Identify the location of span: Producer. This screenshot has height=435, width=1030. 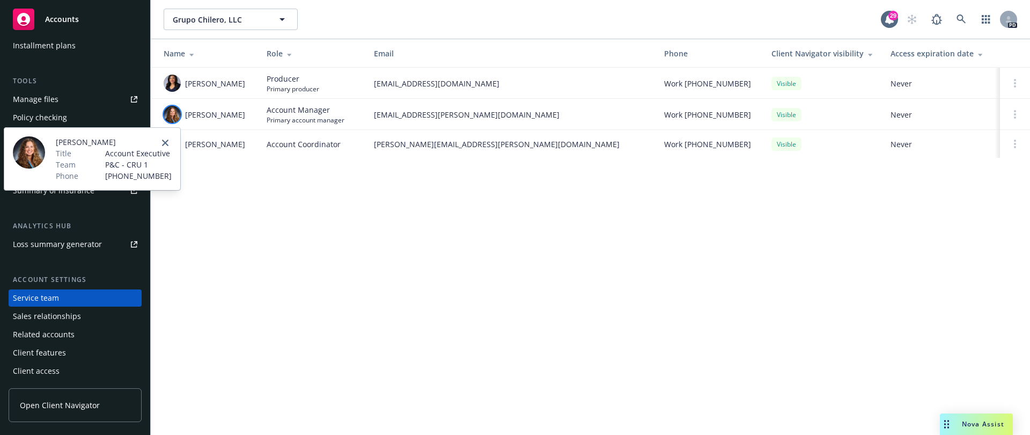
(293, 78).